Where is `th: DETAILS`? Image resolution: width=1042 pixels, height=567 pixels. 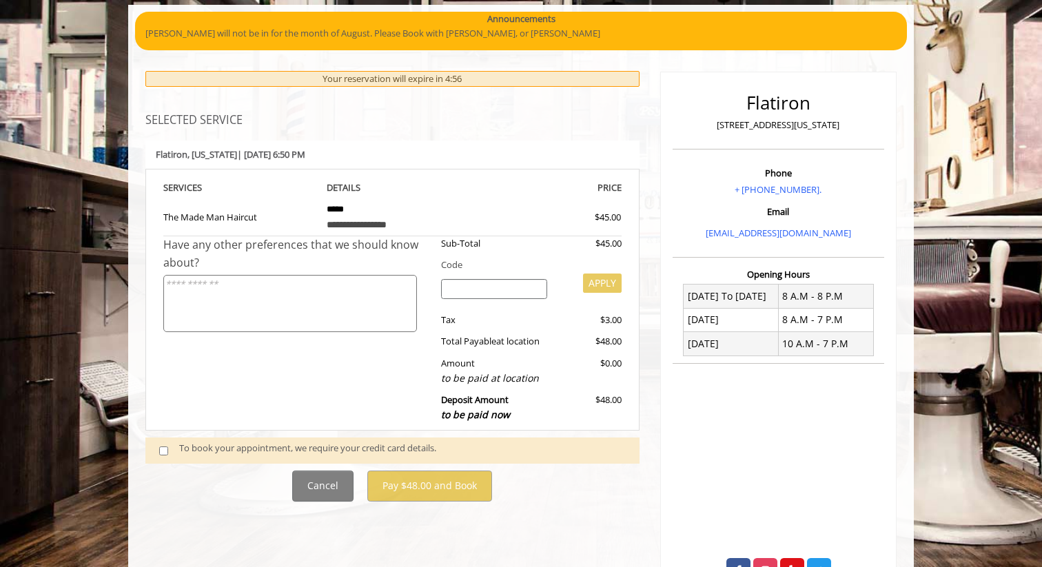
th: DETAILS is located at coordinates (393, 187).